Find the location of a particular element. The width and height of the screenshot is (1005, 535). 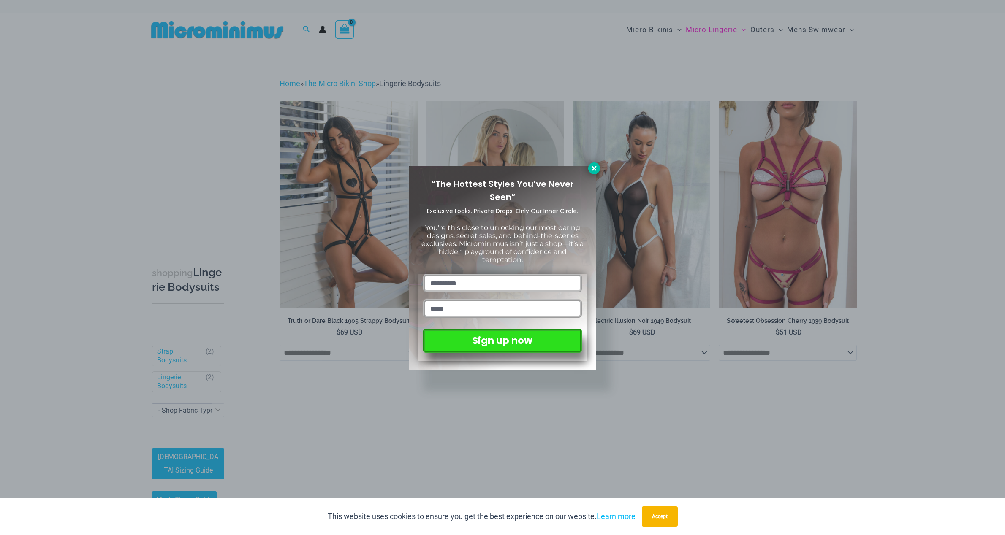

p: This website uses cookies to ensure you get the best experience on our website. is located at coordinates (481, 517).